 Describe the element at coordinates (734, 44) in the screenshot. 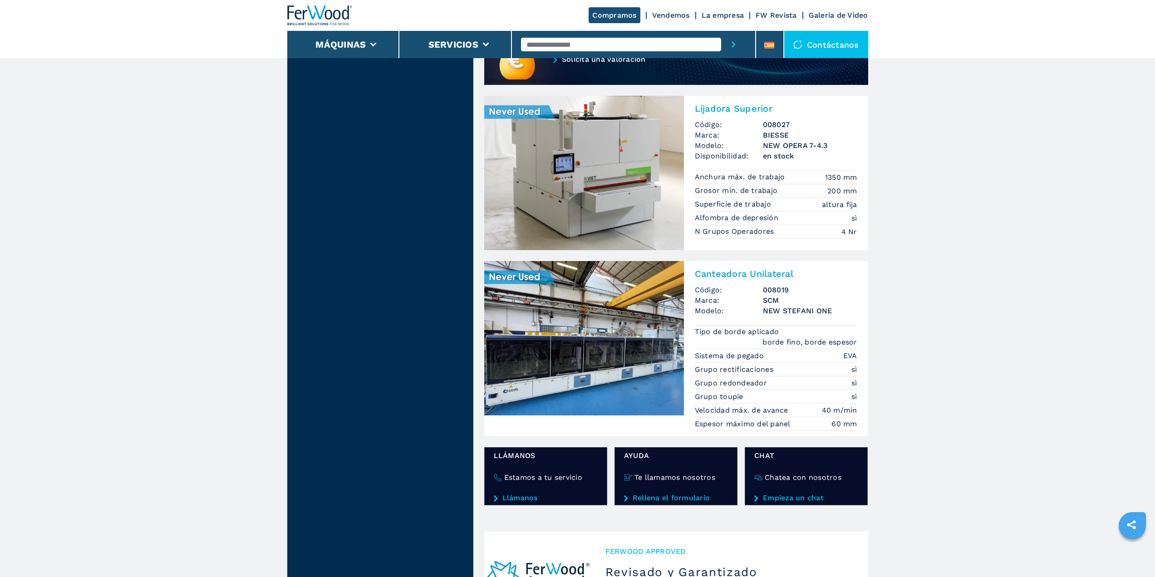

I see `button: submit-button` at that location.